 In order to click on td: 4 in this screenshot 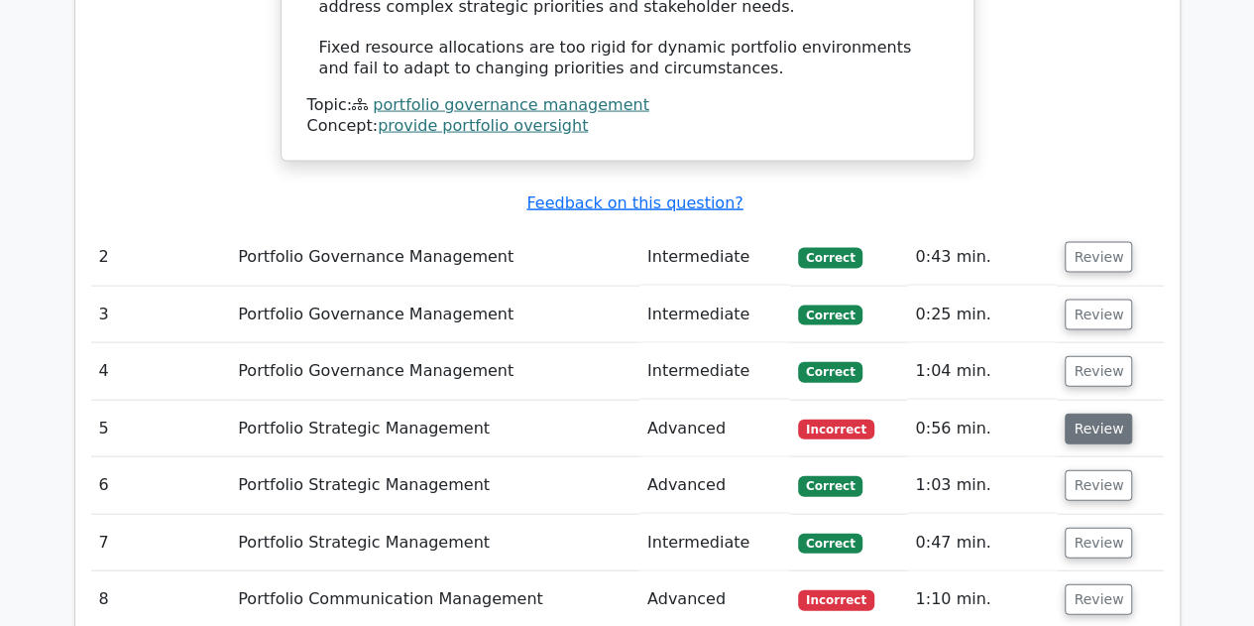, I will do `click(161, 371)`.